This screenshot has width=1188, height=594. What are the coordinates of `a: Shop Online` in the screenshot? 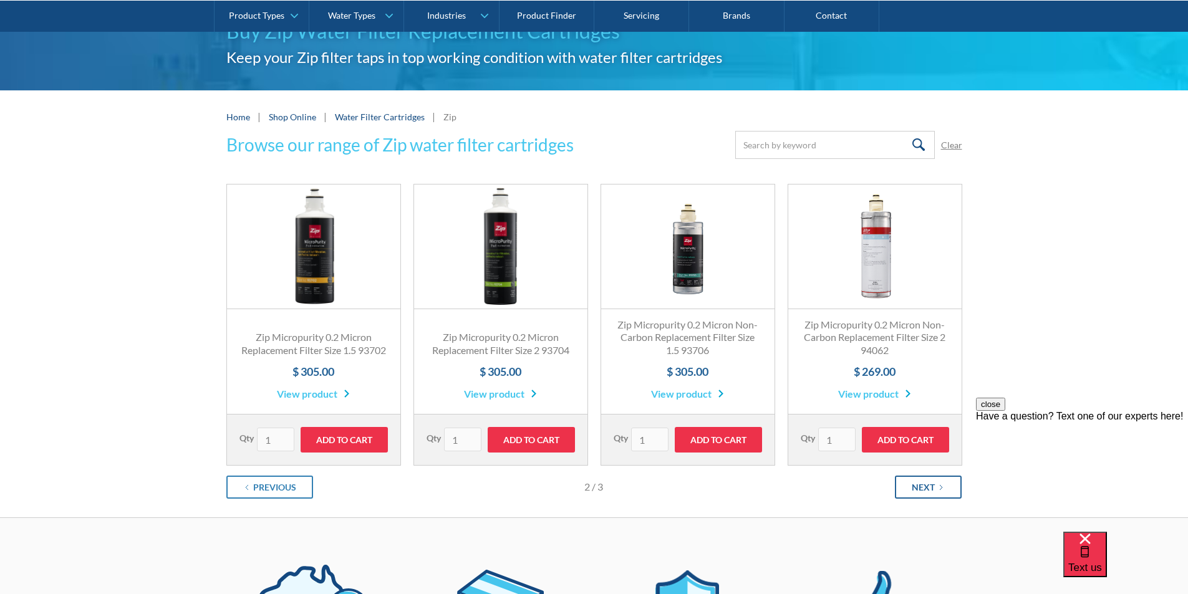 It's located at (292, 117).